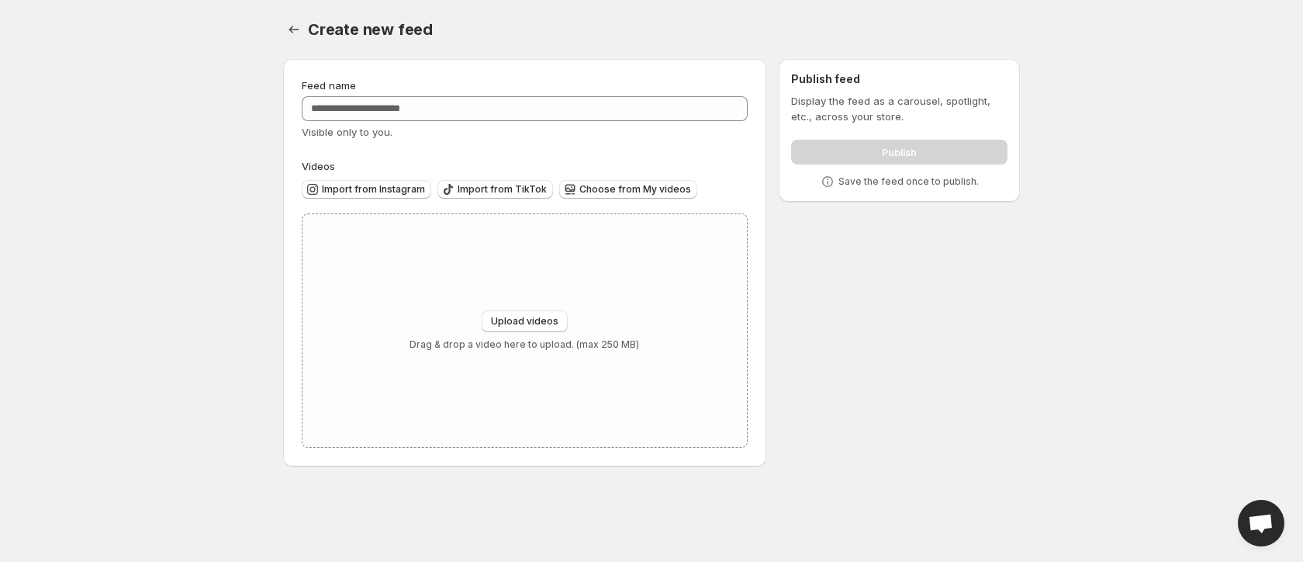 The width and height of the screenshot is (1303, 562). Describe the element at coordinates (373, 189) in the screenshot. I see `span: Import from Instagram` at that location.